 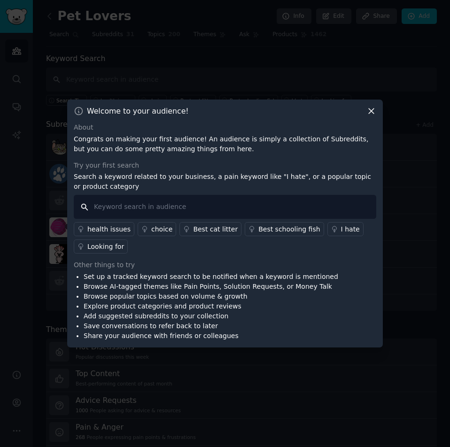 What do you see at coordinates (284, 229) in the screenshot?
I see `a: Best schooling fish` at bounding box center [284, 229].